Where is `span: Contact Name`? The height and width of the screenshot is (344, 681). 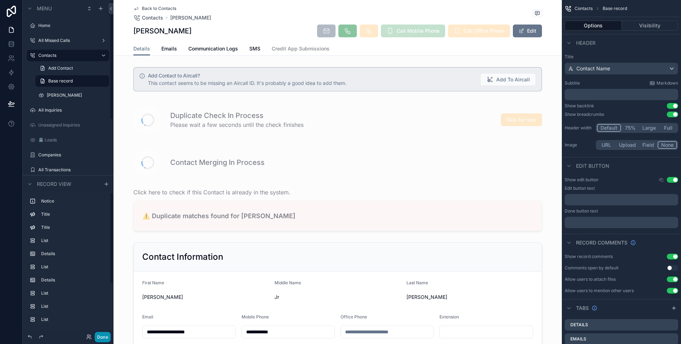
span: Contact Name is located at coordinates (593, 68).